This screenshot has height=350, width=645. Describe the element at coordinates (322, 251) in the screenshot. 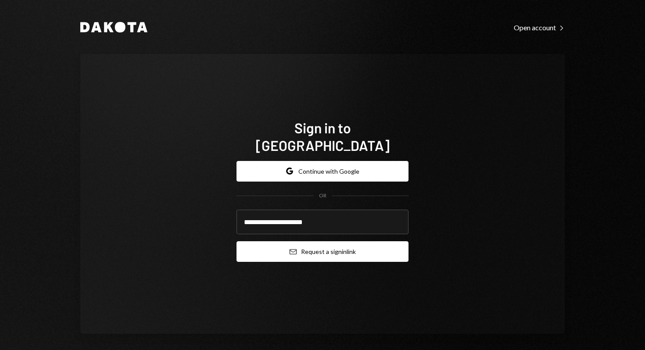

I see `button: Request a signinlink` at that location.